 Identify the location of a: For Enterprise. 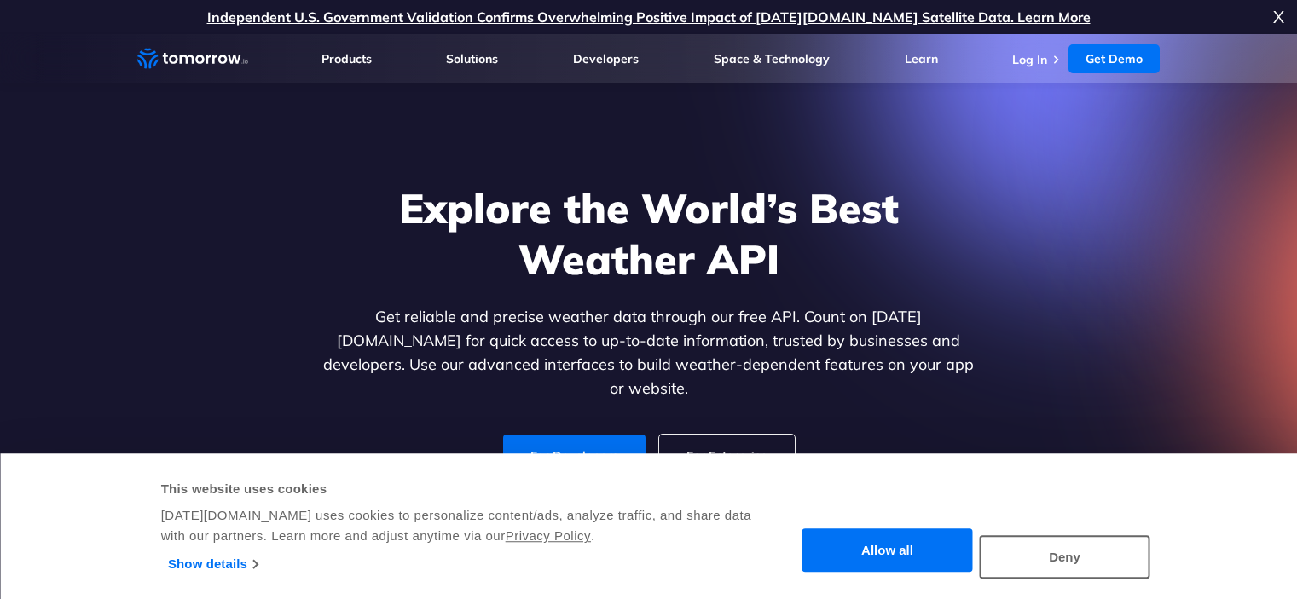
(726, 456).